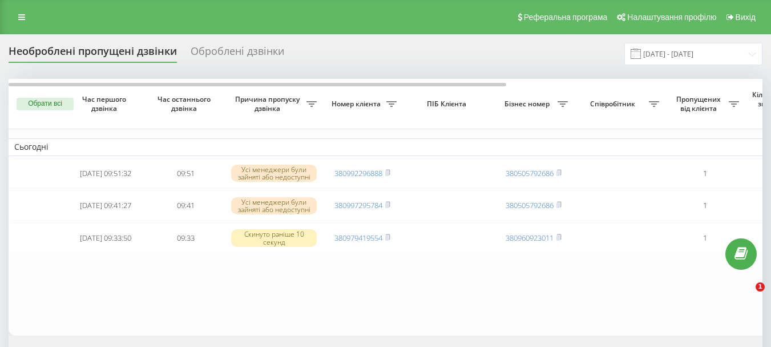  I want to click on div: Скинуто раніше 10 секунд, so click(274, 238).